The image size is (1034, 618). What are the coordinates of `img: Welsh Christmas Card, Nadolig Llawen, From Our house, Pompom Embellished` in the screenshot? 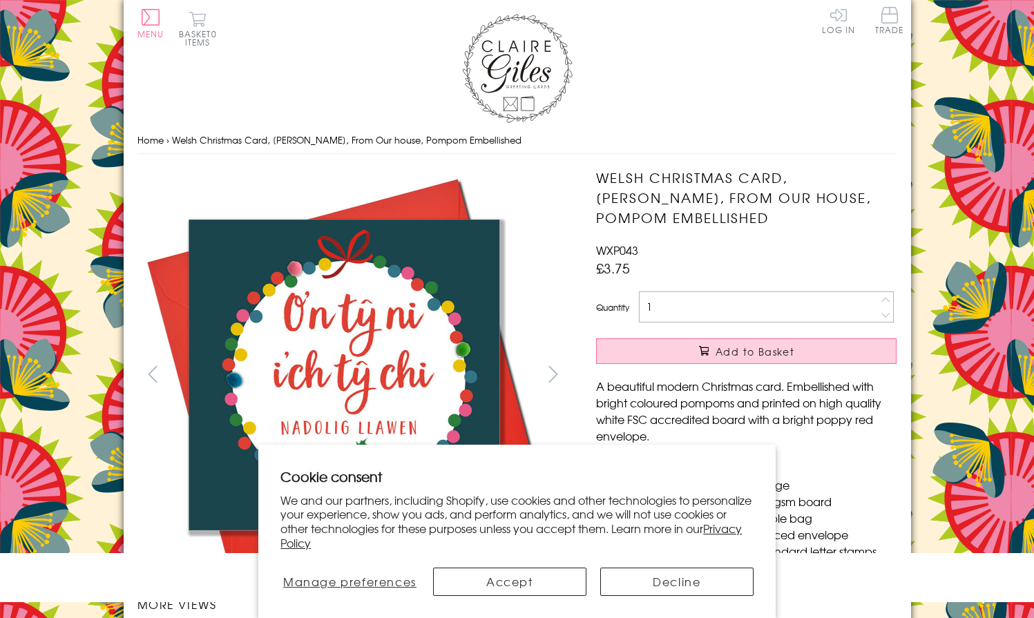 It's located at (345, 375).